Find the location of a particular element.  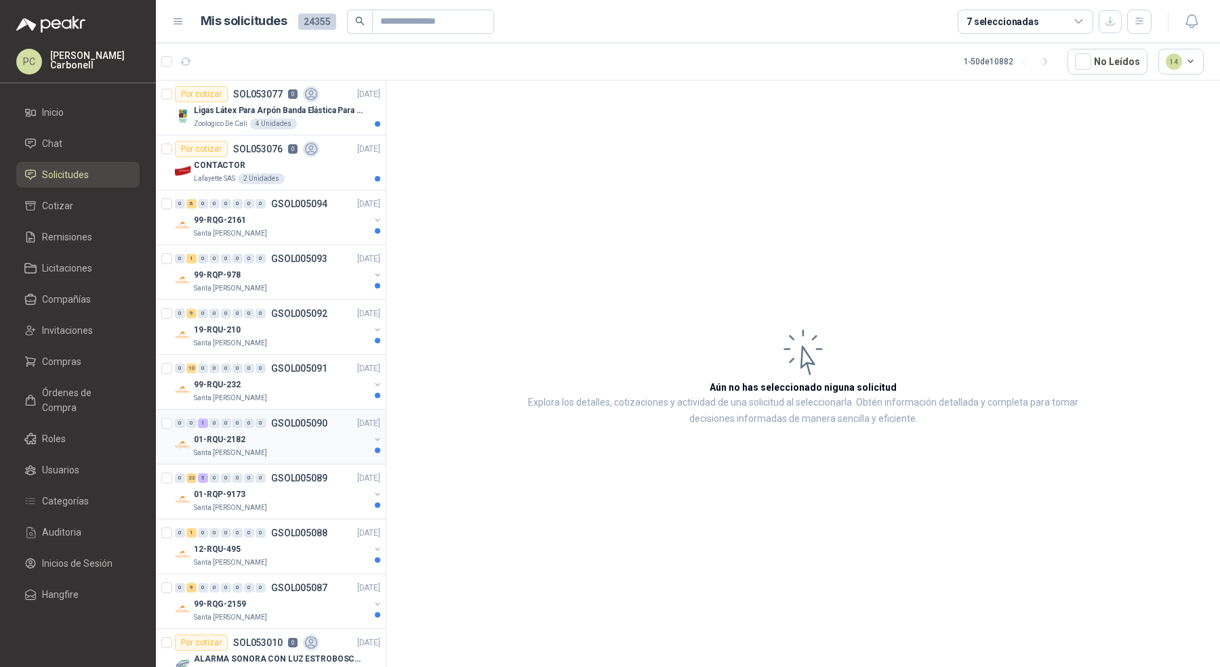

span: Remisiones is located at coordinates (67, 237).